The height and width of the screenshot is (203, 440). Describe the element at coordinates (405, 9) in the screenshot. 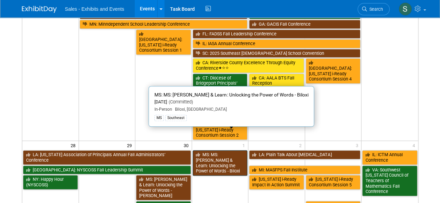

I see `img: Shannon Gaumer` at that location.